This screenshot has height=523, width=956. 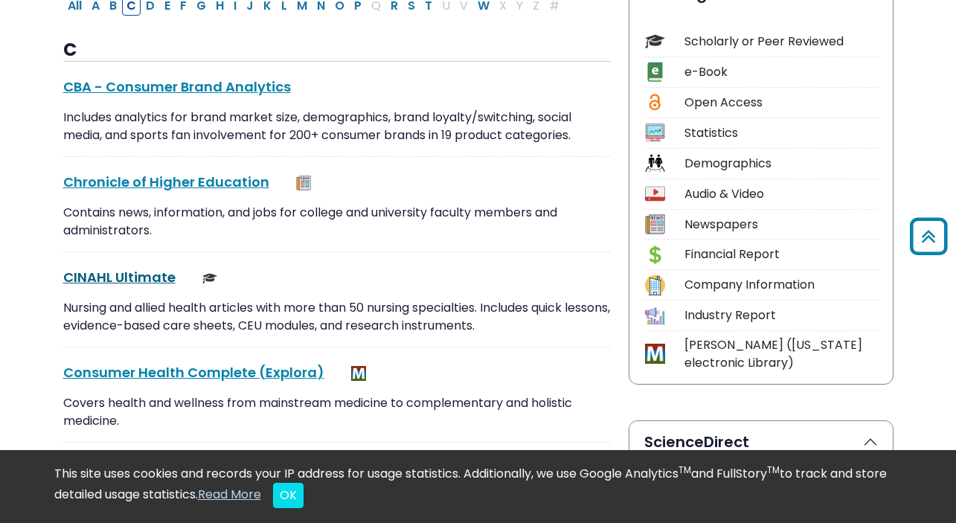 I want to click on p: Contains news, information, and jobs for college and university faculty members and administrators., so click(x=337, y=222).